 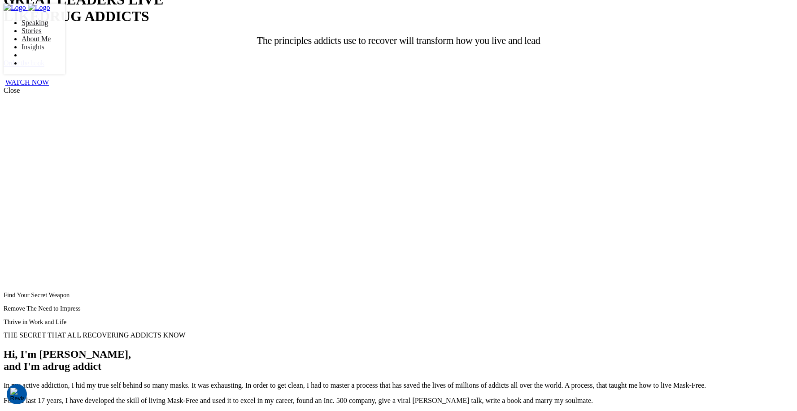 I want to click on div: Remove The Need to Impress, so click(x=398, y=309).